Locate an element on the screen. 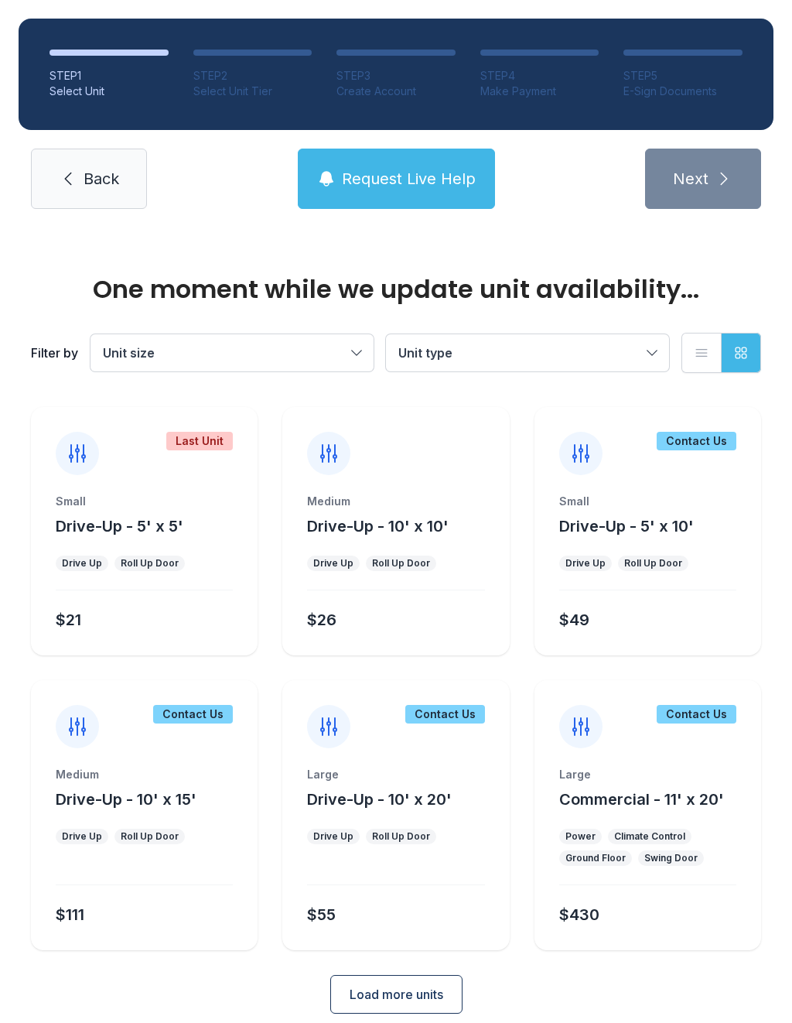 The image size is (792, 1023). span: Drive-Up - 10' x 20' is located at coordinates (379, 799).